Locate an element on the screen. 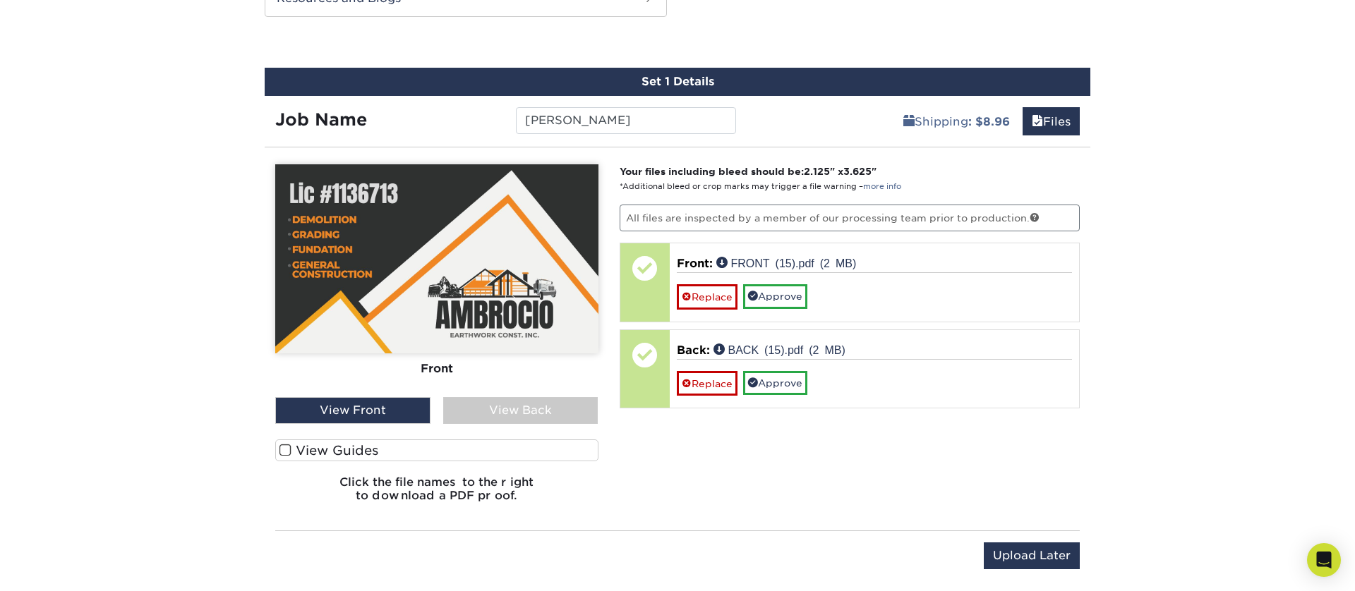  div: Front is located at coordinates (437, 369).